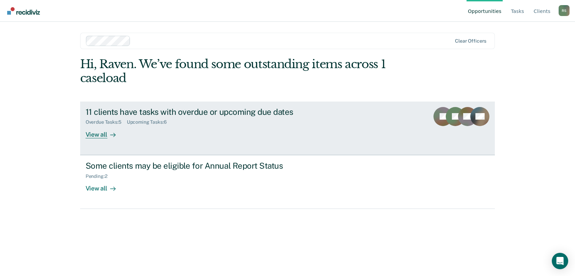 The image size is (575, 276). What do you see at coordinates (205, 112) in the screenshot?
I see `div: 11 clients have tasks with overdue or upcoming due dates` at bounding box center [205, 112].